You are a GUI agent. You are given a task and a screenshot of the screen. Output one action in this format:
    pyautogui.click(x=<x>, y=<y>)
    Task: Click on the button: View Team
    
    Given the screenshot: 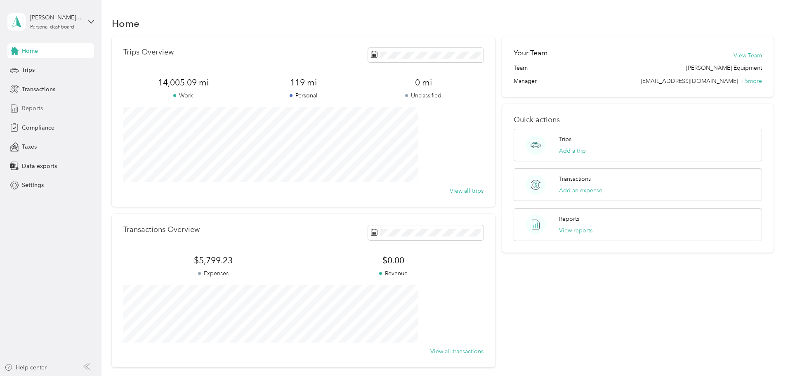 What is the action you would take?
    pyautogui.click(x=748, y=55)
    